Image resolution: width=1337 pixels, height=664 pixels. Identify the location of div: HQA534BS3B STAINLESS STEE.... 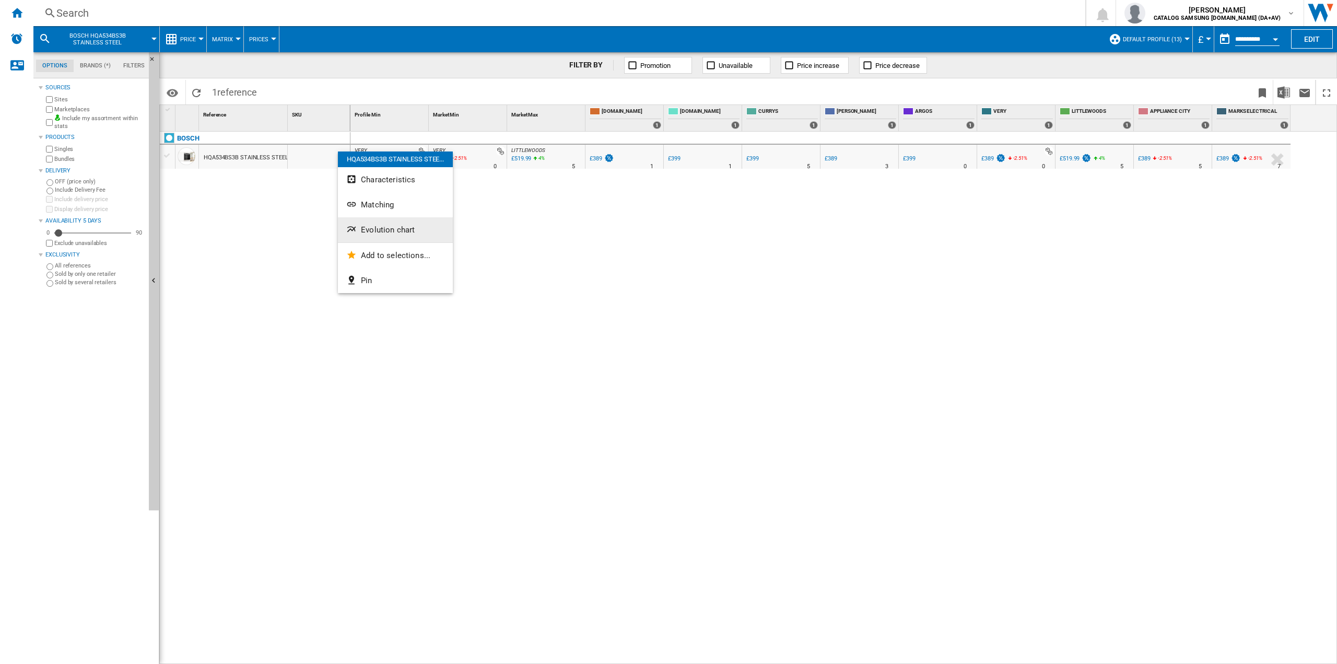
(395, 159).